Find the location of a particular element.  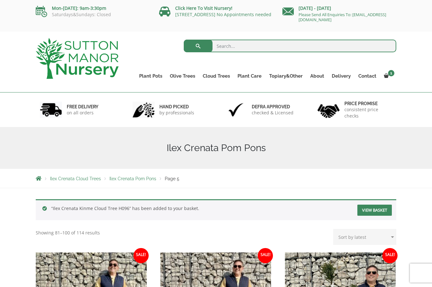

select: Shop order is located at coordinates (365, 237).